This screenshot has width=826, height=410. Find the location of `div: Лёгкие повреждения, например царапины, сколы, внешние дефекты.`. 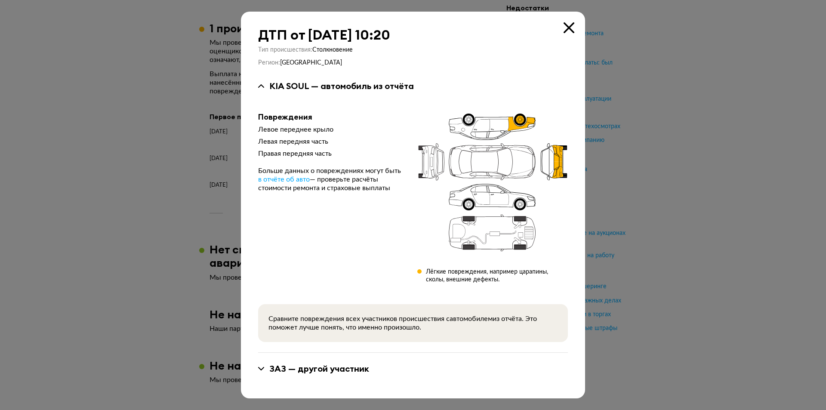

div: Лёгкие повреждения, например царапины, сколы, внешние дефекты. is located at coordinates (497, 276).